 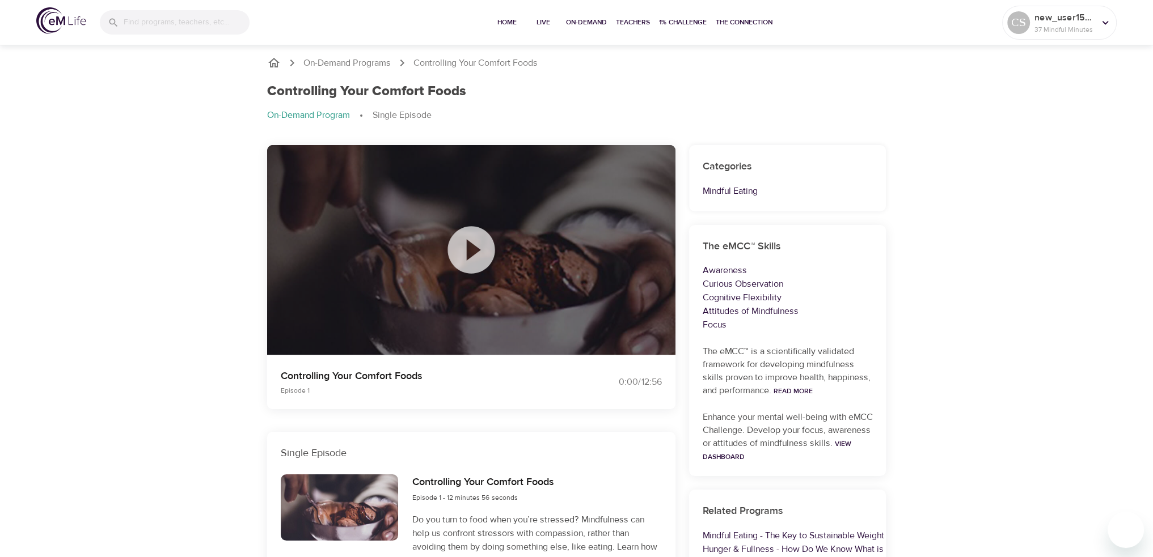 What do you see at coordinates (787, 511) in the screenshot?
I see `h6: Related Programs` at bounding box center [787, 511].